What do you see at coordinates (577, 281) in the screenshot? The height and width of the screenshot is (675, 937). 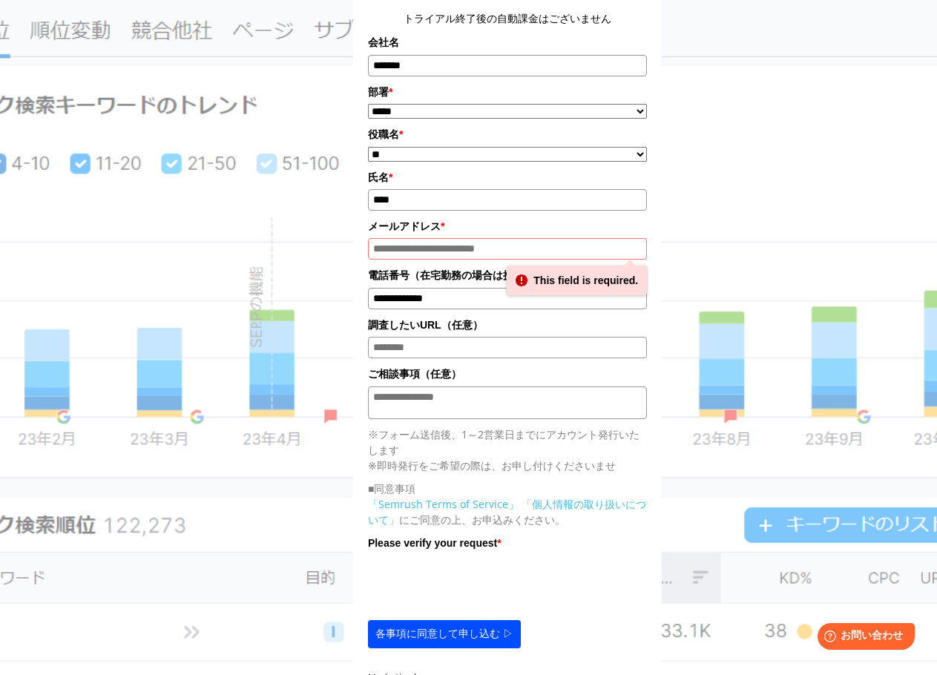 I see `div: This field is required.` at bounding box center [577, 281].